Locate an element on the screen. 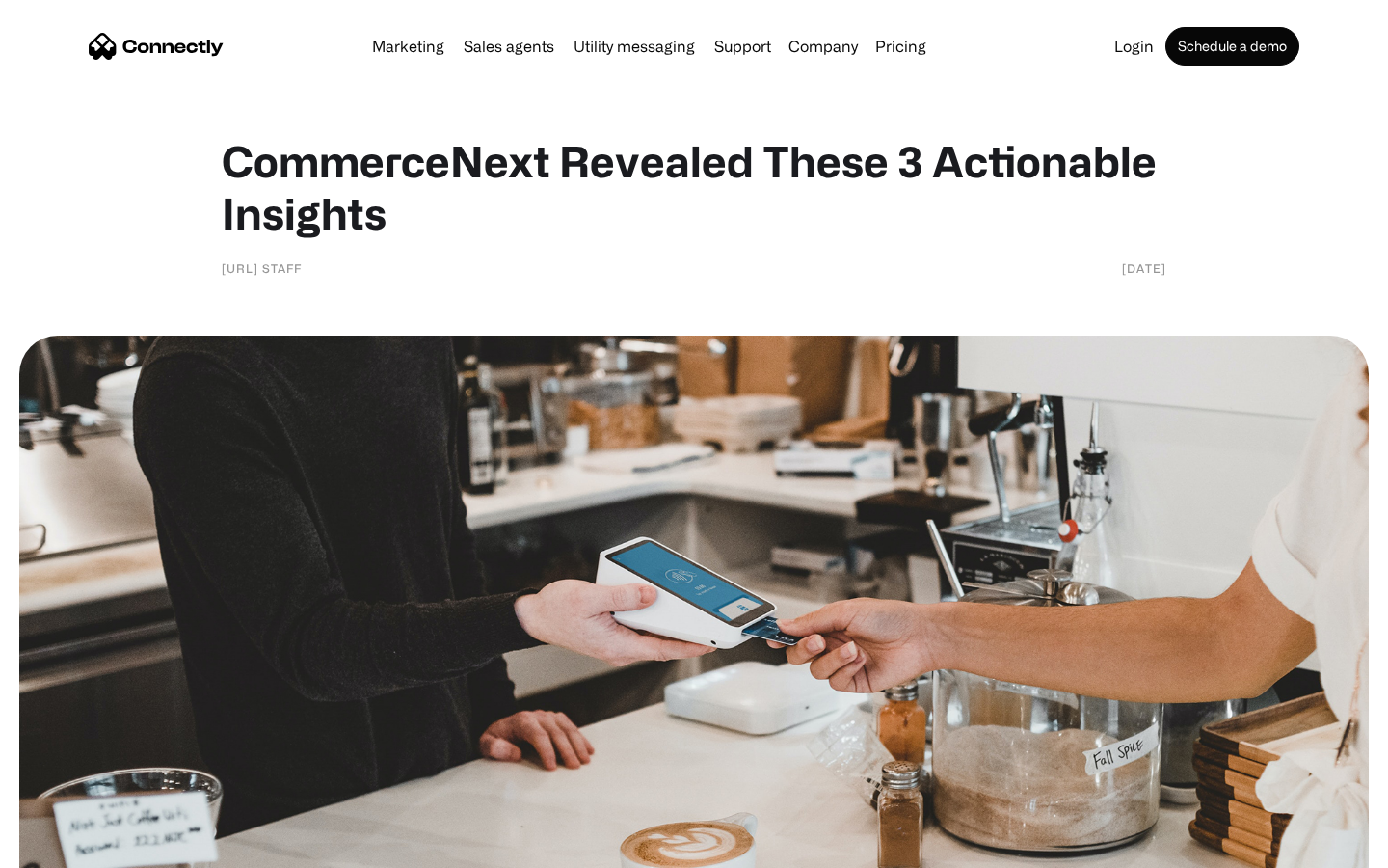  a: home is located at coordinates (156, 47).